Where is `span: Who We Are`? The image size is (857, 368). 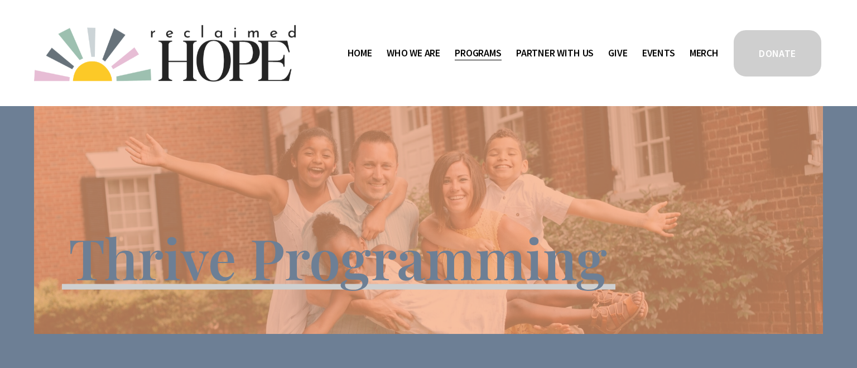 span: Who We Are is located at coordinates (414, 53).